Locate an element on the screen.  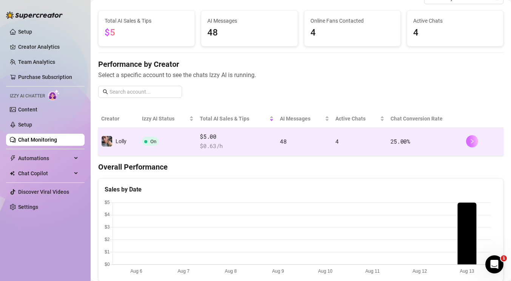
span: $ 0.63 /h is located at coordinates (237, 146).